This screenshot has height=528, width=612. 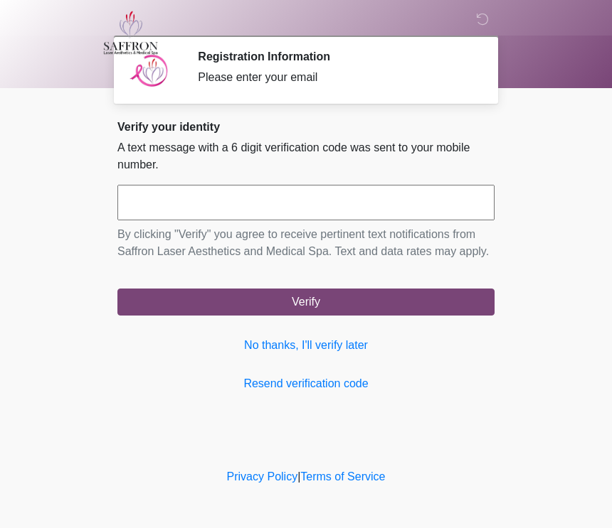 I want to click on a: No thanks, I'll verify later, so click(x=306, y=346).